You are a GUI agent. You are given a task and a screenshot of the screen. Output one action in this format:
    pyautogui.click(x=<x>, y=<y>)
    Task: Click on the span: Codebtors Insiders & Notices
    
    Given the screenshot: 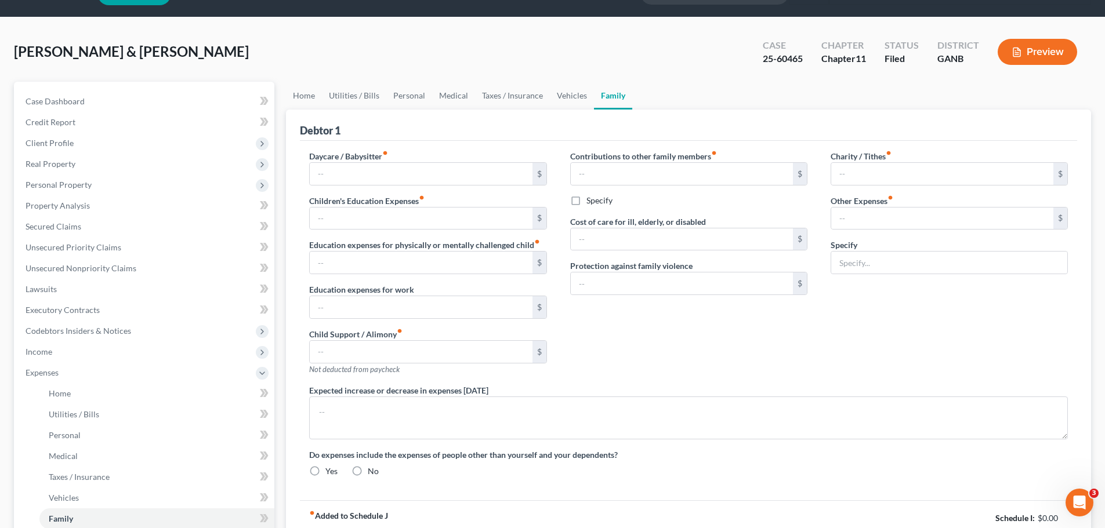 What is the action you would take?
    pyautogui.click(x=78, y=331)
    